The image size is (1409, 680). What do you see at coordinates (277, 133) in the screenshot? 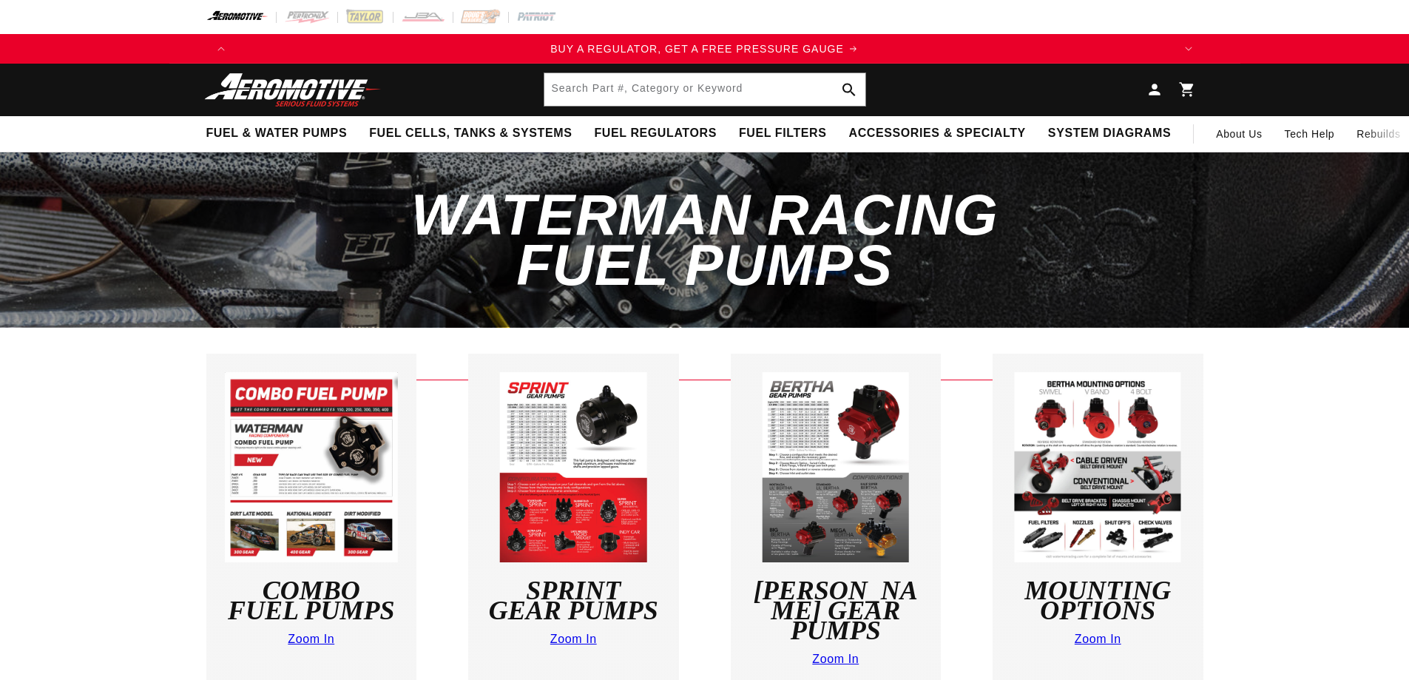
I see `summary: Fuel & Water Pumps` at bounding box center [277, 133].